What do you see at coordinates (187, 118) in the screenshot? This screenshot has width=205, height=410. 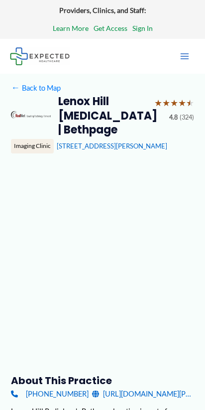 I see `span: (324)` at bounding box center [187, 118].